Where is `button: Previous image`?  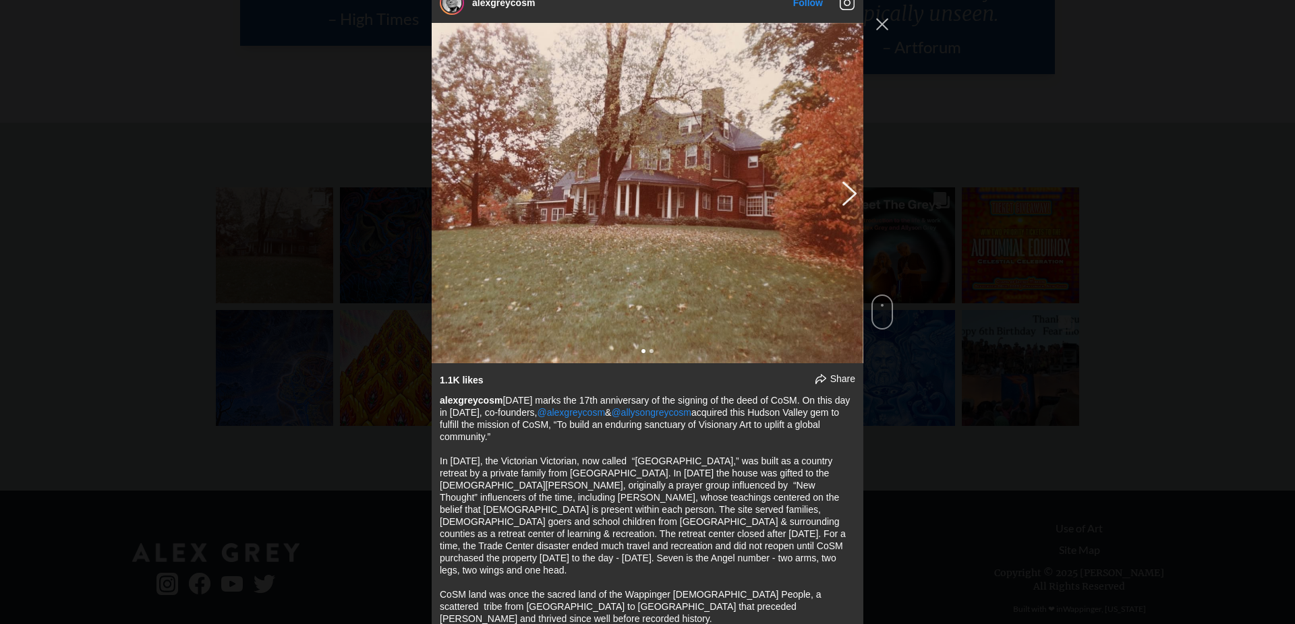
button: Previous image is located at coordinates (847, 193).